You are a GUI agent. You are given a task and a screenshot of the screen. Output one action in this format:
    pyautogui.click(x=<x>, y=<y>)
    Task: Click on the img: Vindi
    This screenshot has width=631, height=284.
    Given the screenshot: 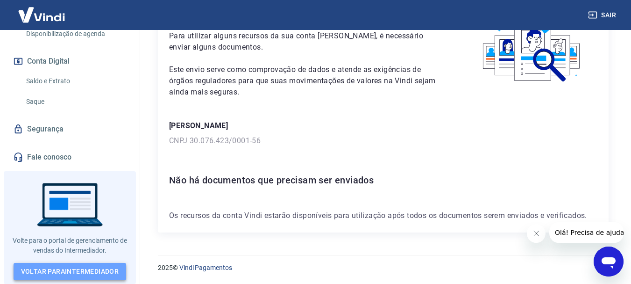 What is the action you would take?
    pyautogui.click(x=42, y=14)
    